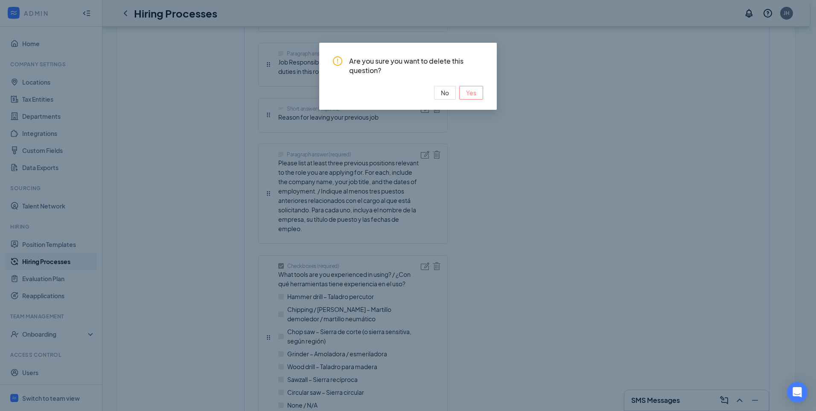 This screenshot has height=411, width=816. Describe the element at coordinates (471, 93) in the screenshot. I see `span: Yes` at that location.